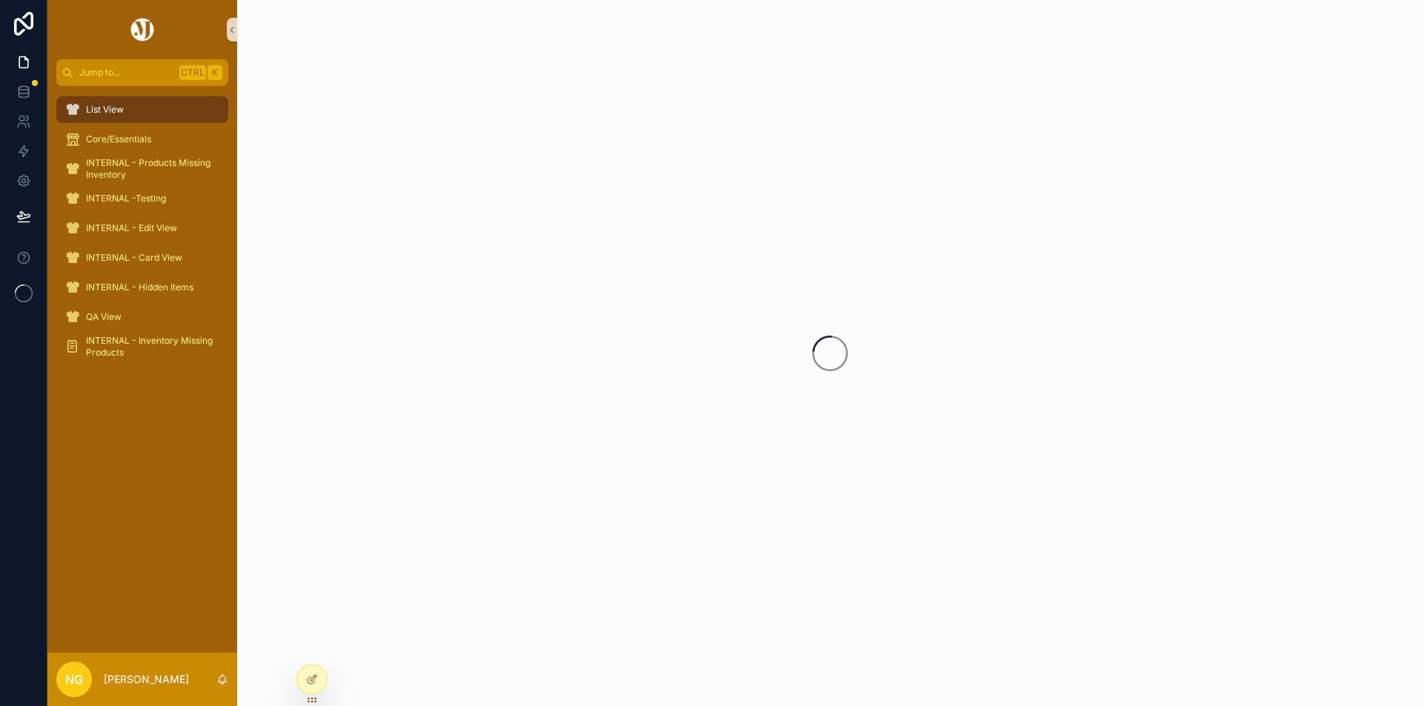 The height and width of the screenshot is (706, 1423). Describe the element at coordinates (142, 73) in the screenshot. I see `button: Jump to...CtrlK` at that location.